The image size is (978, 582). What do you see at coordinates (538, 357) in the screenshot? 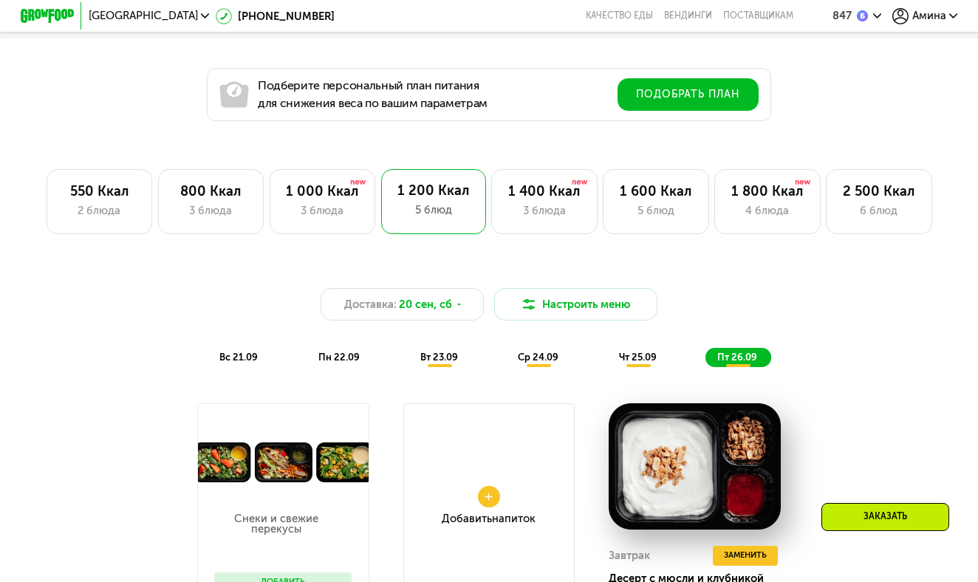
I see `span: ср 24.09` at bounding box center [538, 357].